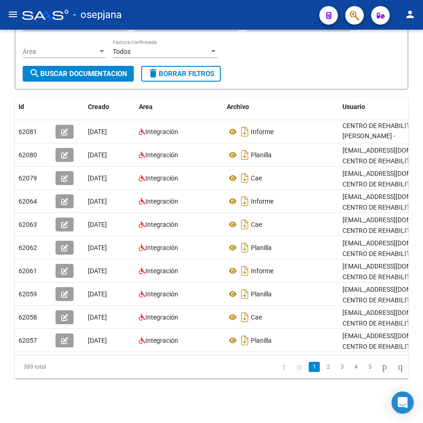 The image size is (423, 423). I want to click on span: 62079, so click(28, 178).